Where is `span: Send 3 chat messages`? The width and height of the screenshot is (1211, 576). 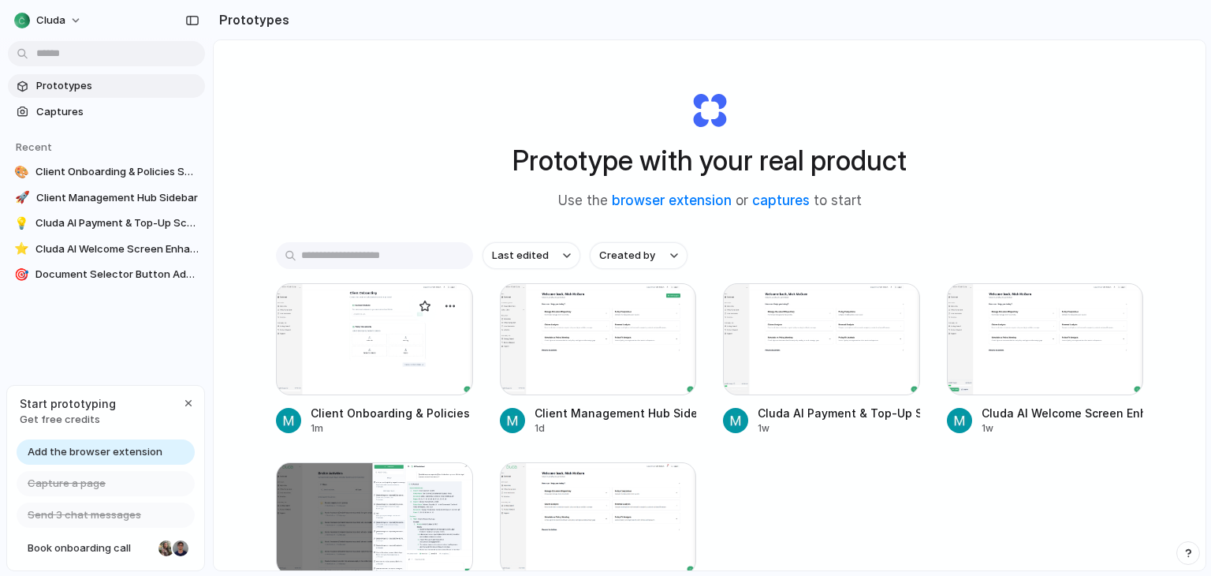
span: Send 3 chat messages is located at coordinates (84, 515).